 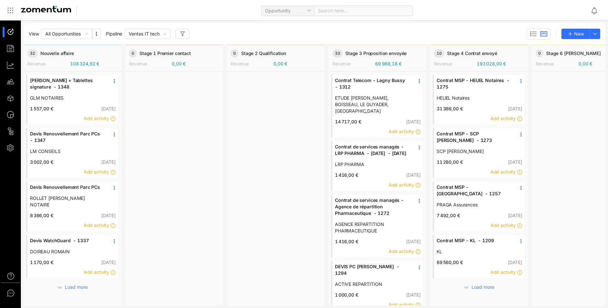 I want to click on span: 33, so click(x=338, y=53).